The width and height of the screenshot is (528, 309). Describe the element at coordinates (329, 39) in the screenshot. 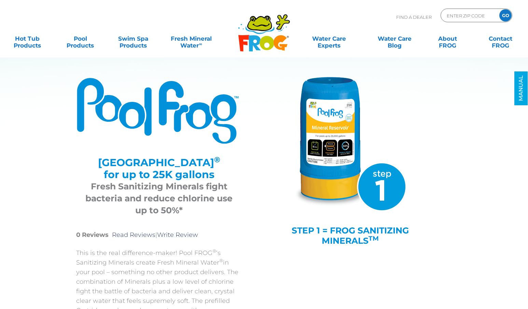

I see `a: Water CareExperts` at that location.